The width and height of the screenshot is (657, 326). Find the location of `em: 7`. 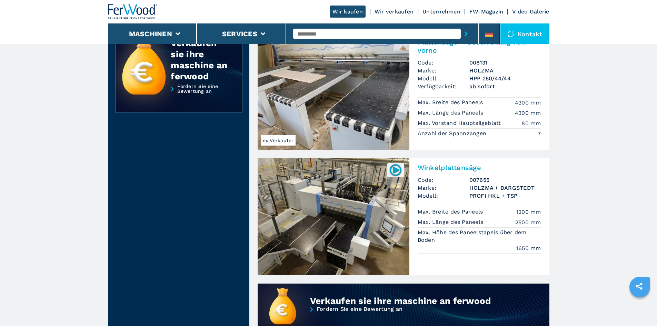

em: 7 is located at coordinates (539, 134).